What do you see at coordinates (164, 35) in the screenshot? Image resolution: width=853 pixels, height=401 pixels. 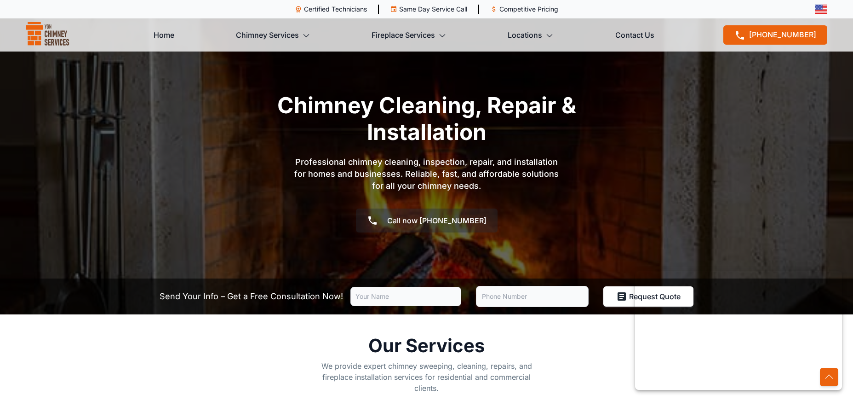 I see `a: Home` at bounding box center [164, 35].